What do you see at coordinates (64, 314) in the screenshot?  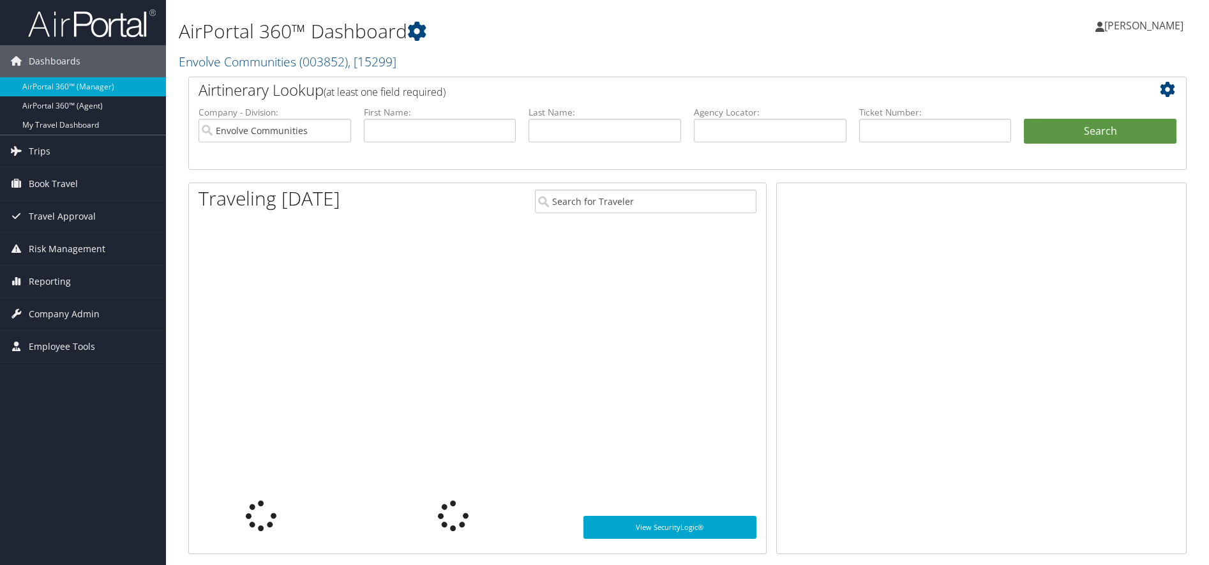 I see `span: Company Admin` at bounding box center [64, 314].